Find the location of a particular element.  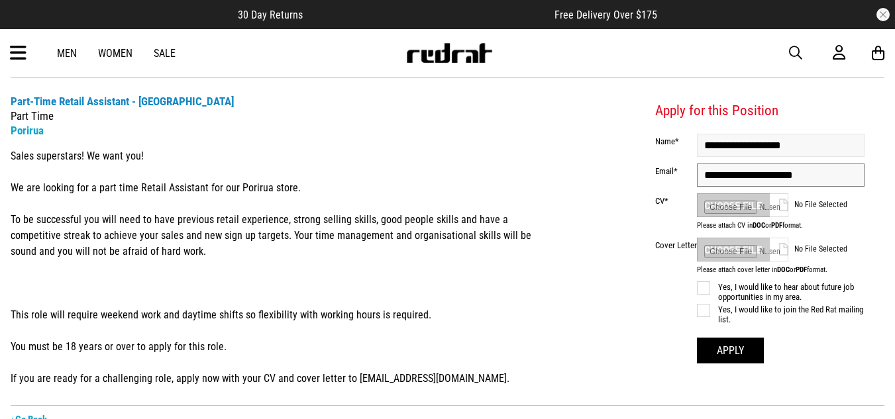

p: Sales superstars! We want you! We are looking for a part time Retail Assistant for our Porirua st... is located at coordinates (272, 267).